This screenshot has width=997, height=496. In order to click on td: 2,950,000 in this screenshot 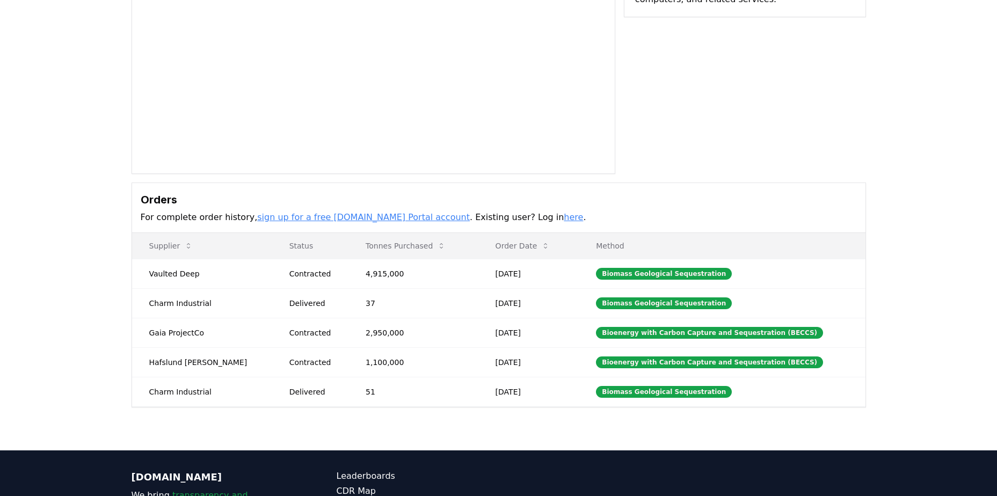, I will do `click(413, 332)`.